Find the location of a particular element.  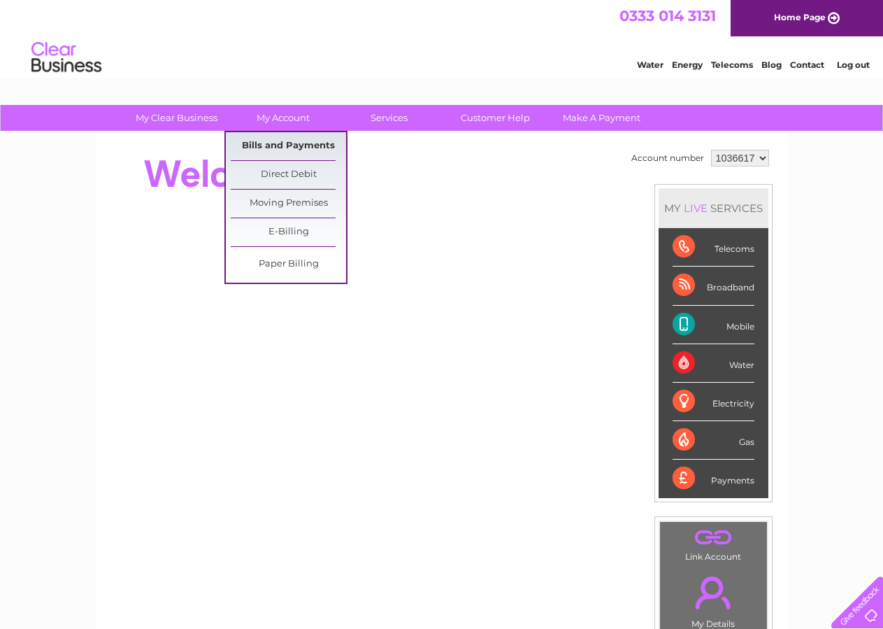

a: 0333 014 3131 is located at coordinates (668, 15).